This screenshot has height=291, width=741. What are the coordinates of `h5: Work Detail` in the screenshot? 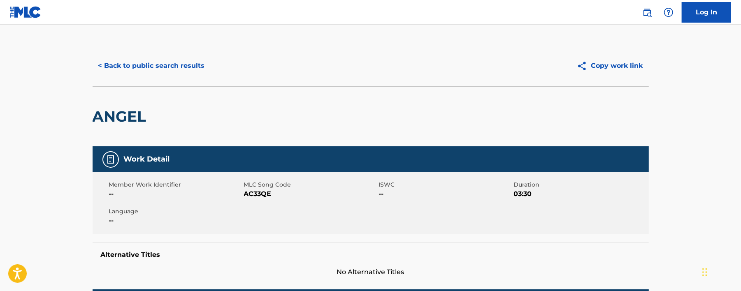 It's located at (147, 159).